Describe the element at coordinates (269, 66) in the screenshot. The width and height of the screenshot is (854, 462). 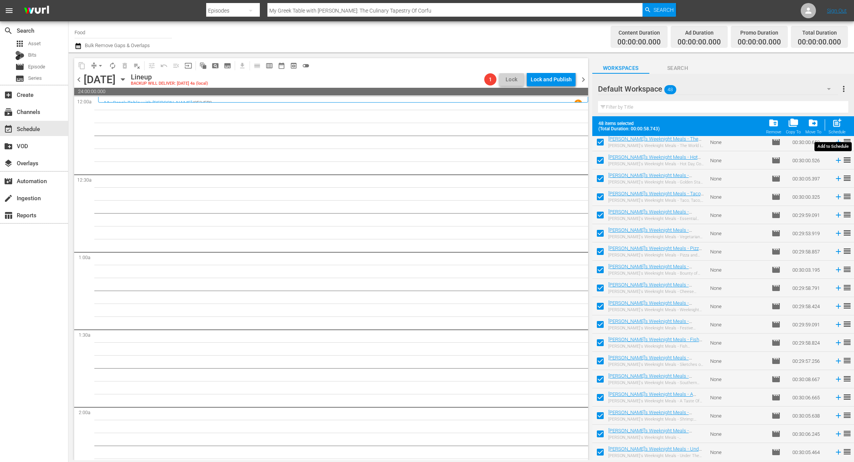
I see `span: calendar_view_week_outlined` at that location.